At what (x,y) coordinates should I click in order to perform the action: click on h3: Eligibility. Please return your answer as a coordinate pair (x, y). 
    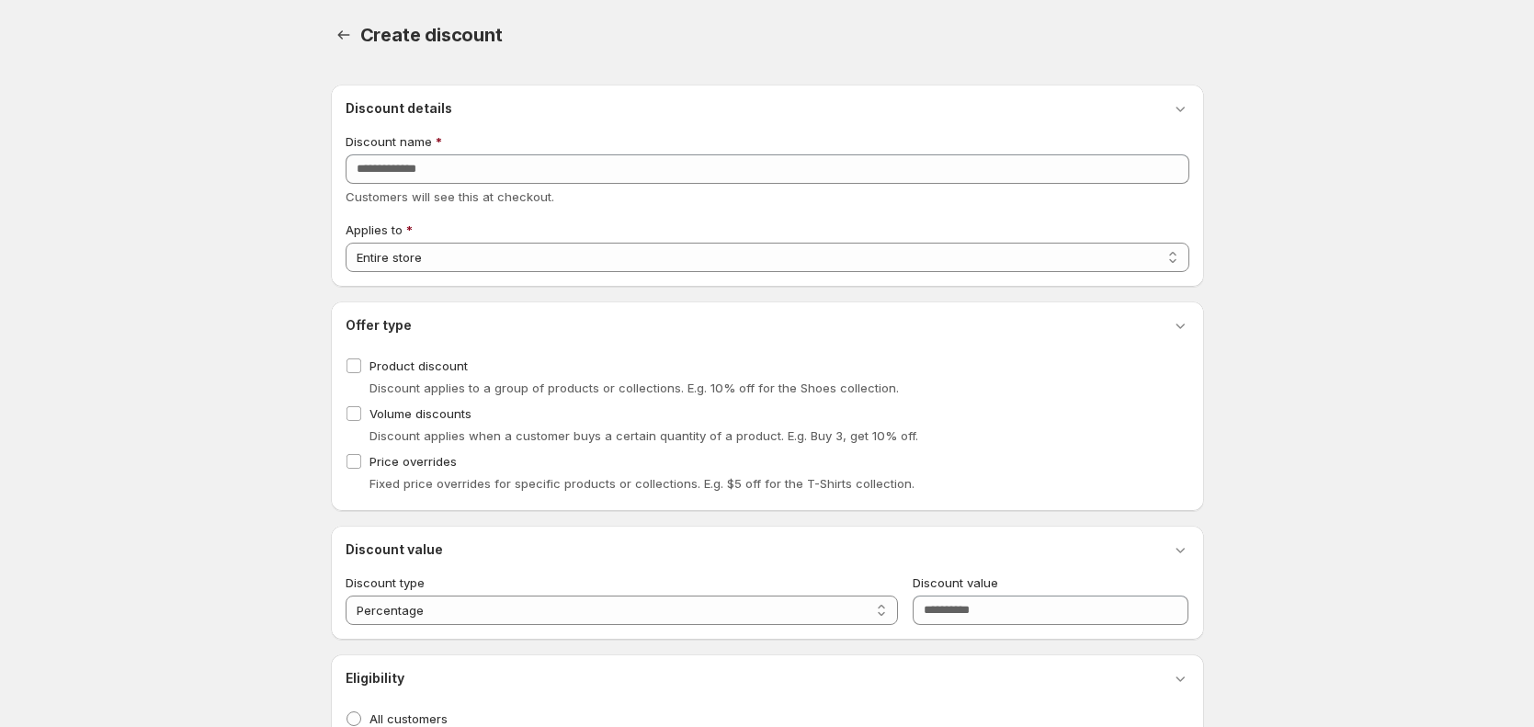
    Looking at the image, I should click on (375, 678).